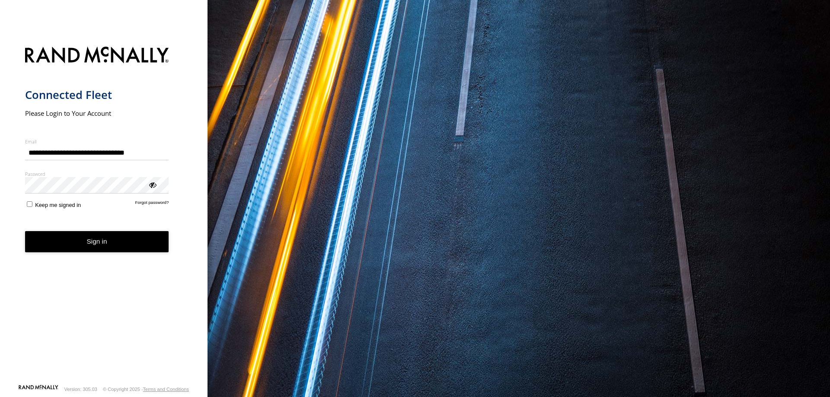 Image resolution: width=830 pixels, height=397 pixels. What do you see at coordinates (146, 390) in the screenshot?
I see `div: © Copyright 2025 -` at bounding box center [146, 390].